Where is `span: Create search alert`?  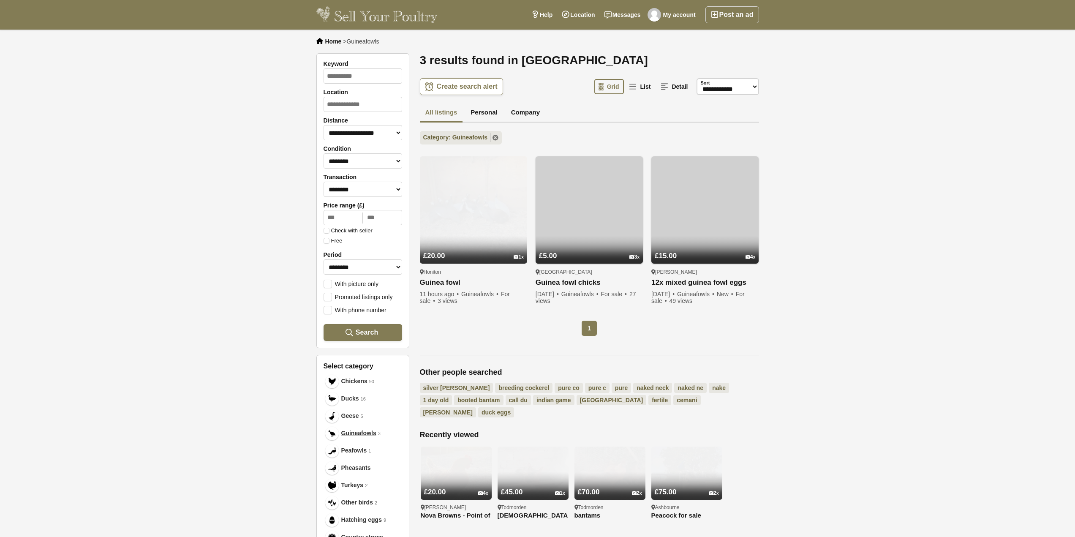 span: Create search alert is located at coordinates (467, 87).